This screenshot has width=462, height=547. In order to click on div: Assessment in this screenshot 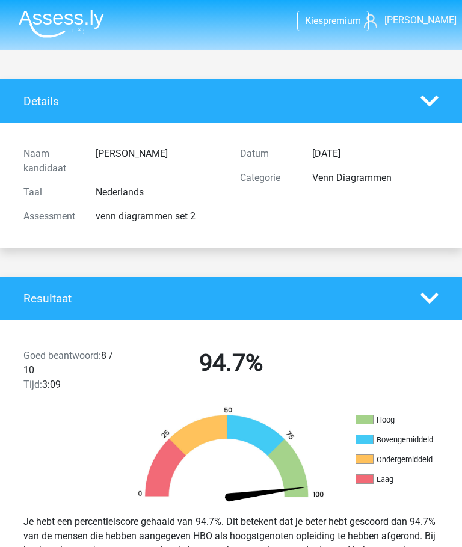, I will do `click(51, 217)`.